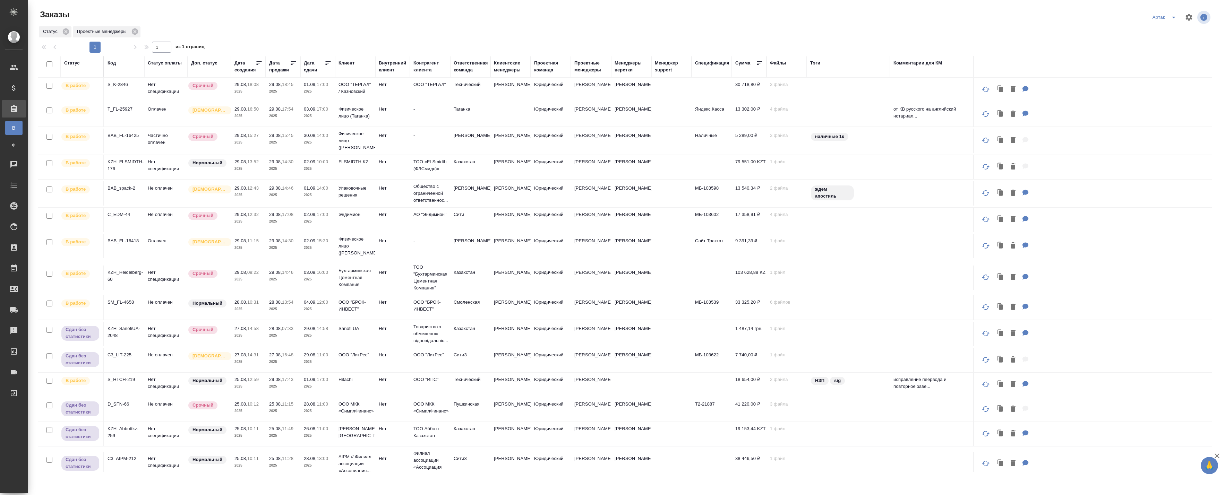  I want to click on div: Выставляется автоматически для первых 3 заказов нового контактного лица. Особое внимание, so click(207, 110).